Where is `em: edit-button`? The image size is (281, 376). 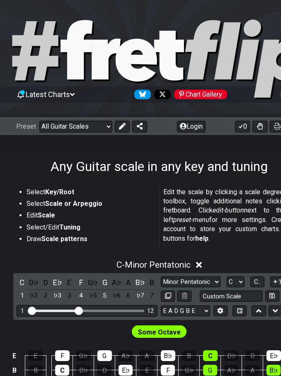 em: edit-button is located at coordinates (229, 210).